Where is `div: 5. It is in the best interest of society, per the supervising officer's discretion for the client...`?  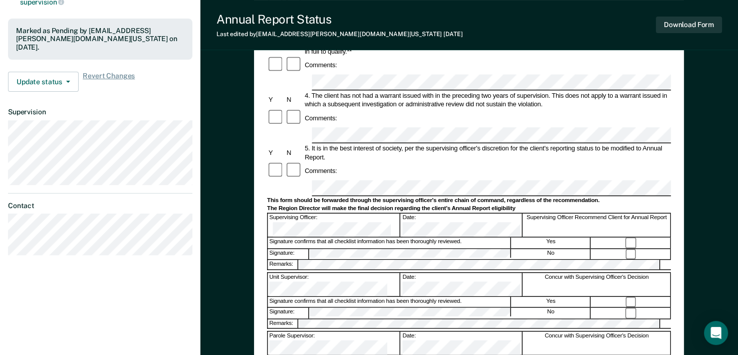
div: 5. It is in the best interest of society, per the supervising officer's discretion for the client... is located at coordinates (488, 152).